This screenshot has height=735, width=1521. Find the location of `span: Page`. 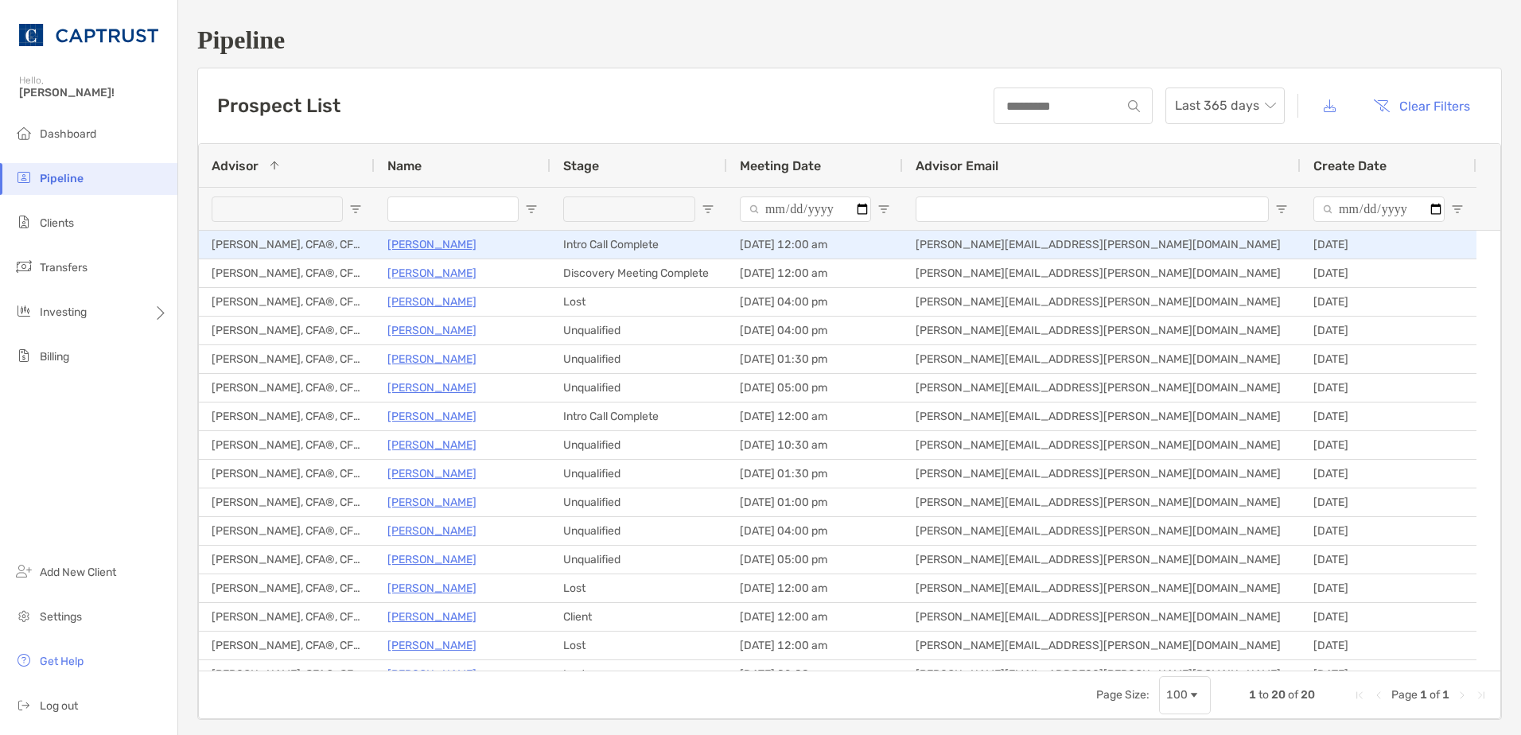

span: Page is located at coordinates (1404, 695).